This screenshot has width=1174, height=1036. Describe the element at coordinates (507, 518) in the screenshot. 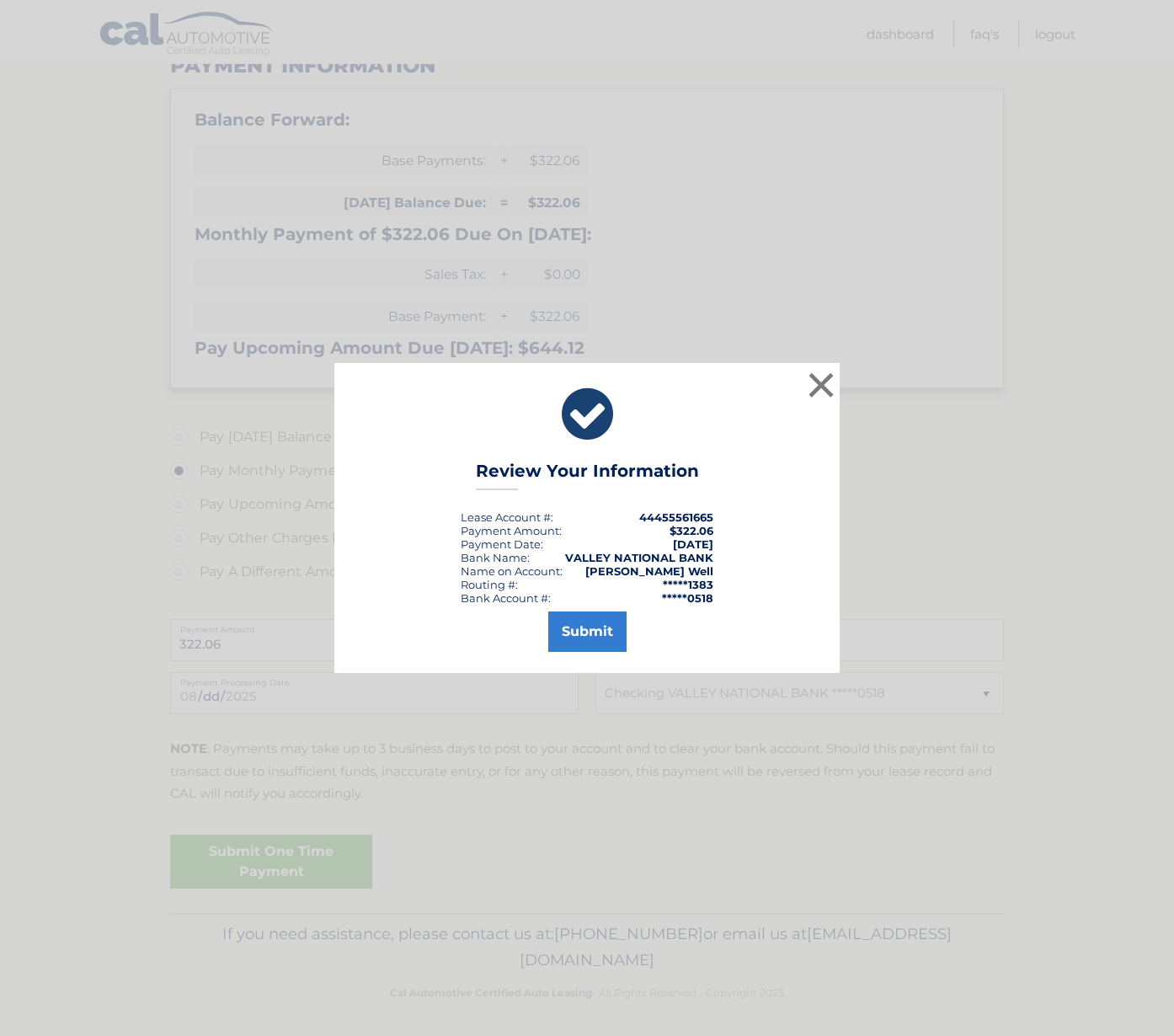

I see `div: Lease Account #:` at that location.